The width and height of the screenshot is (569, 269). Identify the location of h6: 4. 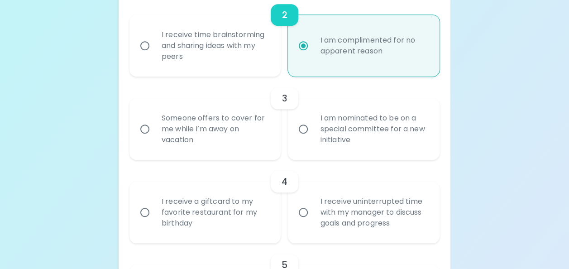
(284, 181).